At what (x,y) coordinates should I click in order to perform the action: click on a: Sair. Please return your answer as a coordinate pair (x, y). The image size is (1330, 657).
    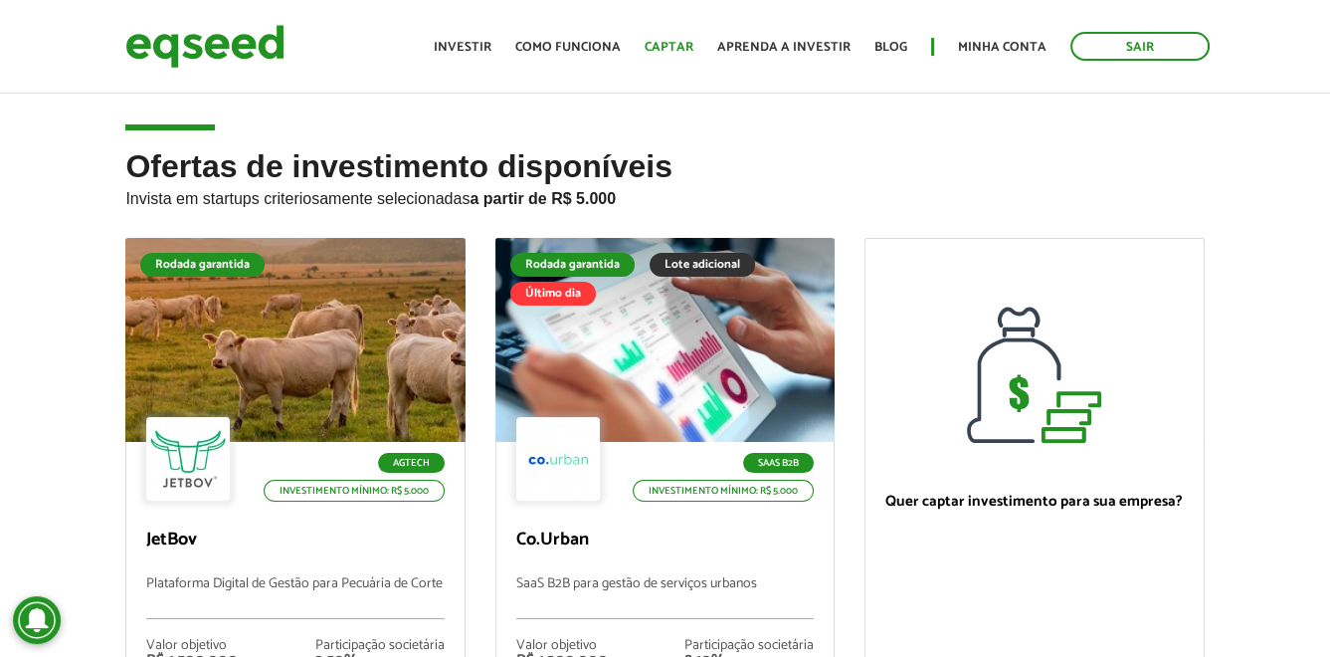
    Looking at the image, I should click on (1140, 46).